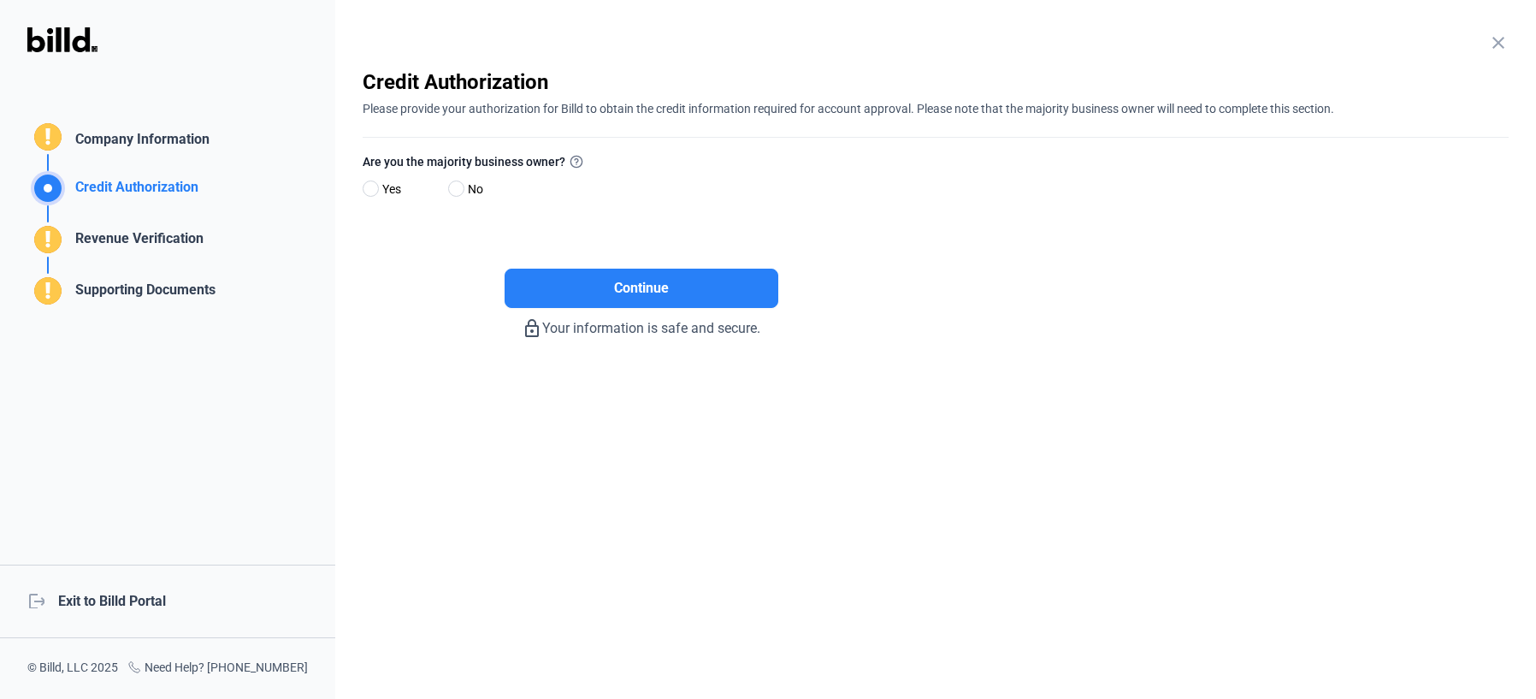 The width and height of the screenshot is (1536, 699). What do you see at coordinates (36, 599) in the screenshot?
I see `mat-icon: logout` at bounding box center [36, 599].